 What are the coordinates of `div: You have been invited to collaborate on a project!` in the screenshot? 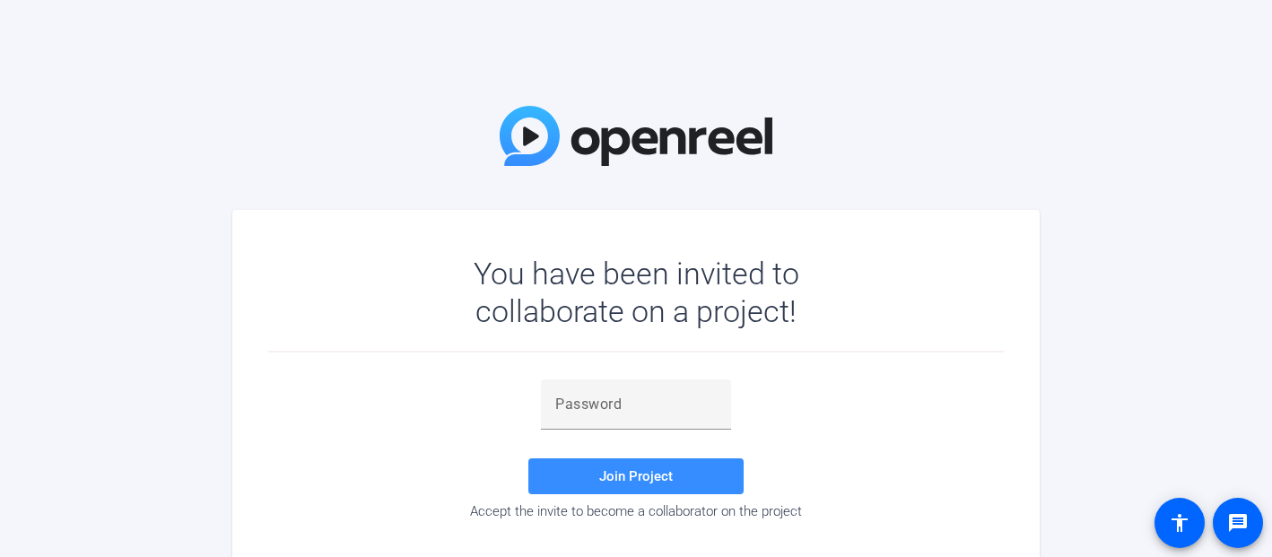 It's located at (636, 292).